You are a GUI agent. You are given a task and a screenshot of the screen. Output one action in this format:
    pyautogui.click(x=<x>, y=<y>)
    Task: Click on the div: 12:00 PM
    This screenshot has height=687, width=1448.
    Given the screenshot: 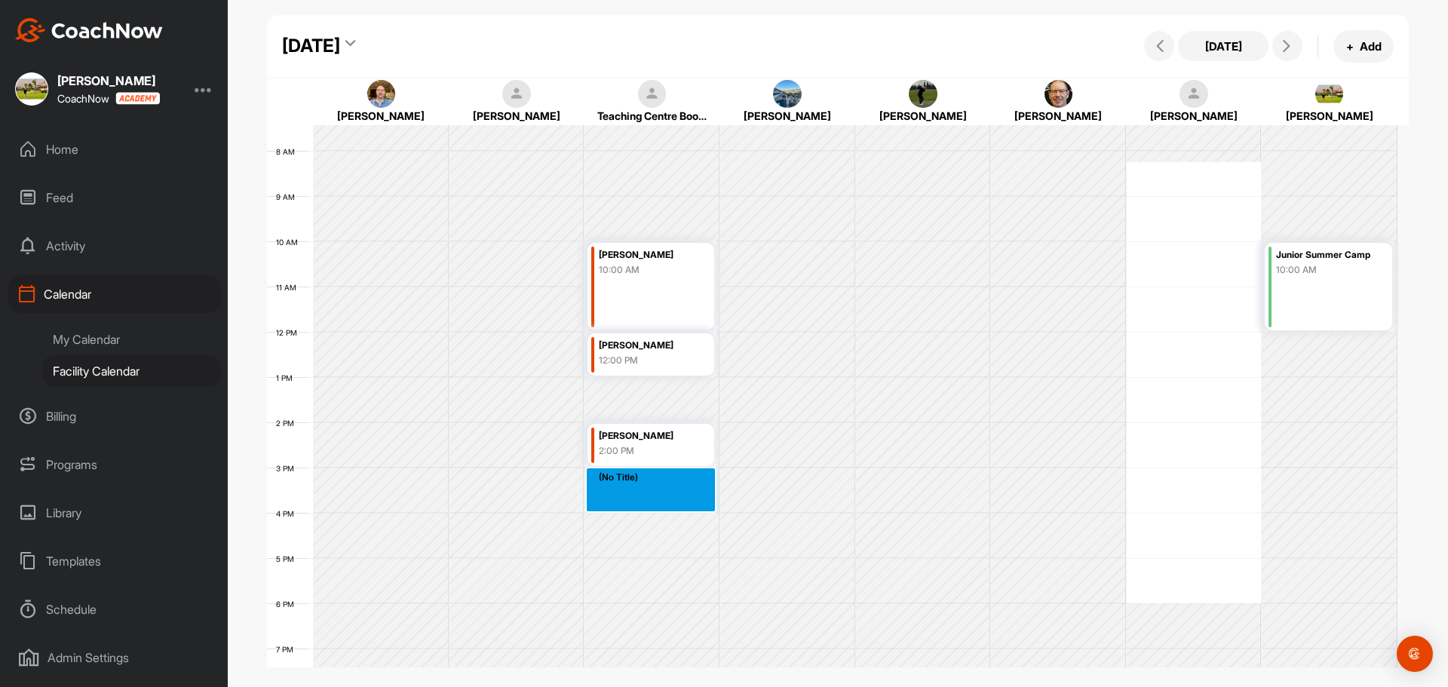 What is the action you would take?
    pyautogui.click(x=647, y=361)
    